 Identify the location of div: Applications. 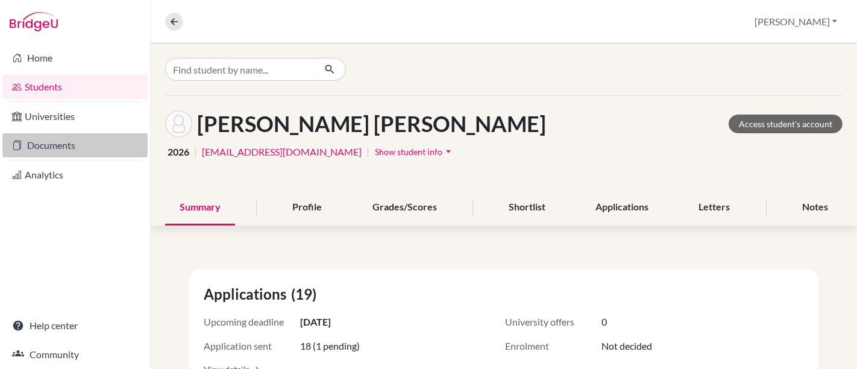
(622, 207).